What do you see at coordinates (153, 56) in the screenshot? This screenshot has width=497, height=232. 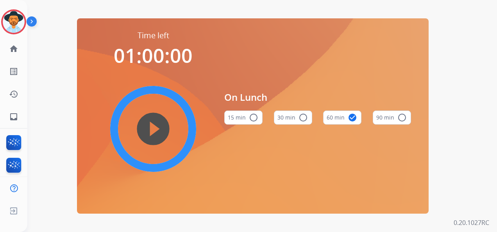 I see `span: 01:00:00` at bounding box center [153, 56].